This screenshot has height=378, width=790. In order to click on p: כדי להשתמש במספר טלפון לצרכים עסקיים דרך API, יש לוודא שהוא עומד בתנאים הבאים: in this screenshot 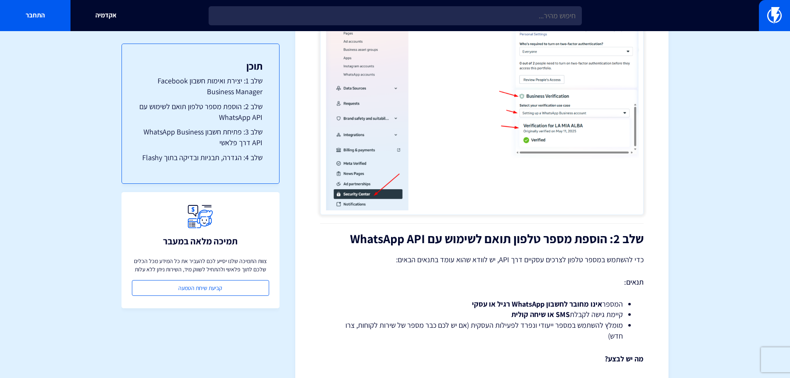, I will do `click(482, 260)`.